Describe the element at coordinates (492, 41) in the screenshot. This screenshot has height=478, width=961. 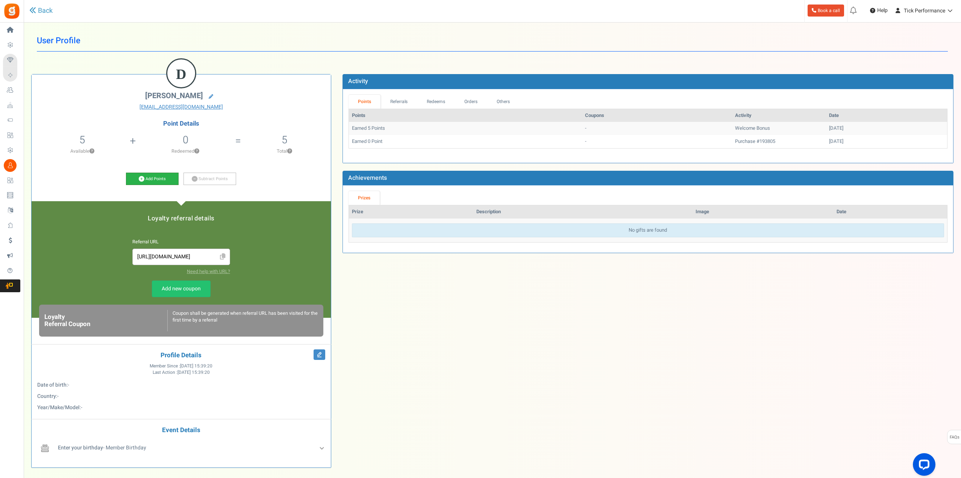
I see `h1: User Profile` at that location.